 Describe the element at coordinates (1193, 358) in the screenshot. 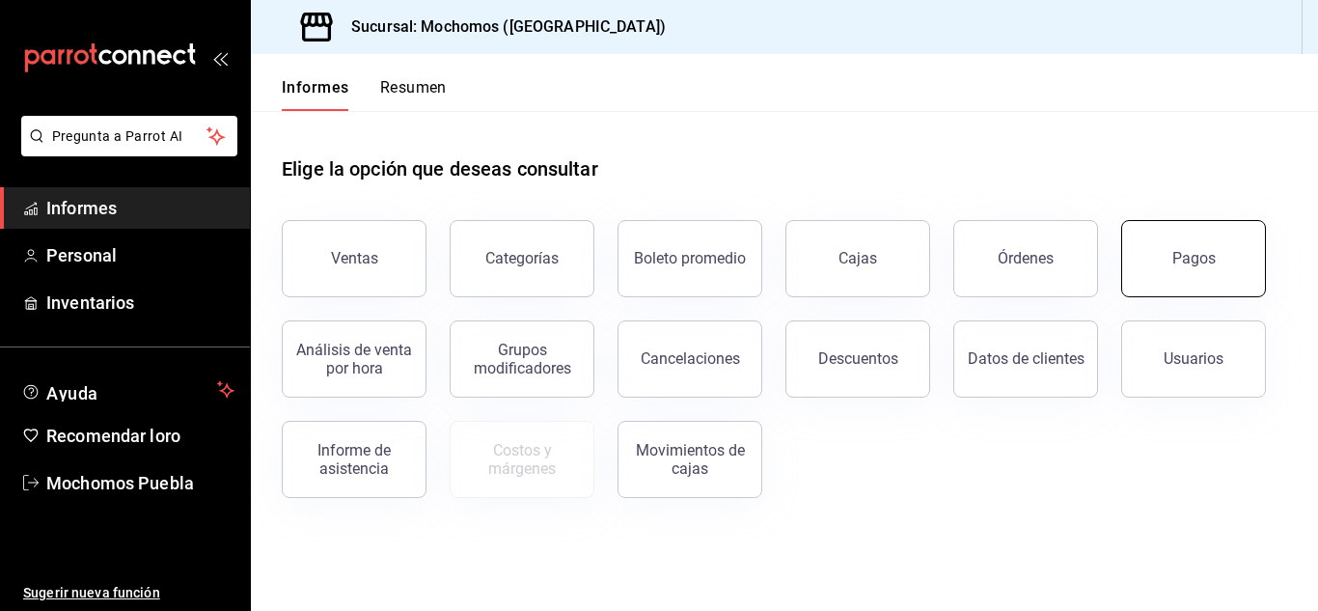

I see `font: Usuarios` at that location.